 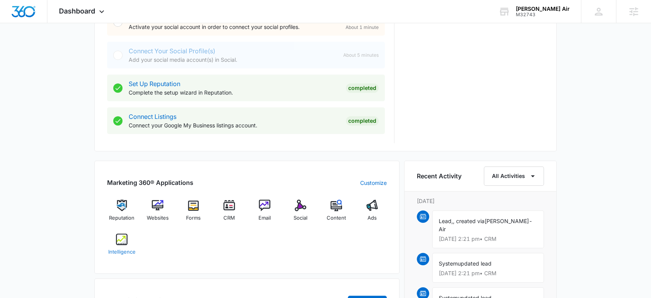 I want to click on h2: Marketing 360® Applications, so click(x=150, y=182).